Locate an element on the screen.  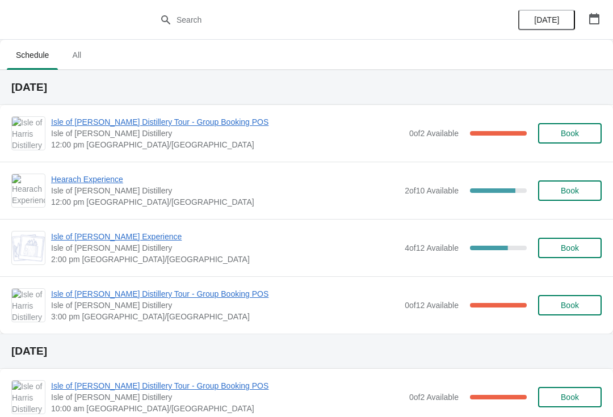
span: Hearach Experience is located at coordinates (225, 179).